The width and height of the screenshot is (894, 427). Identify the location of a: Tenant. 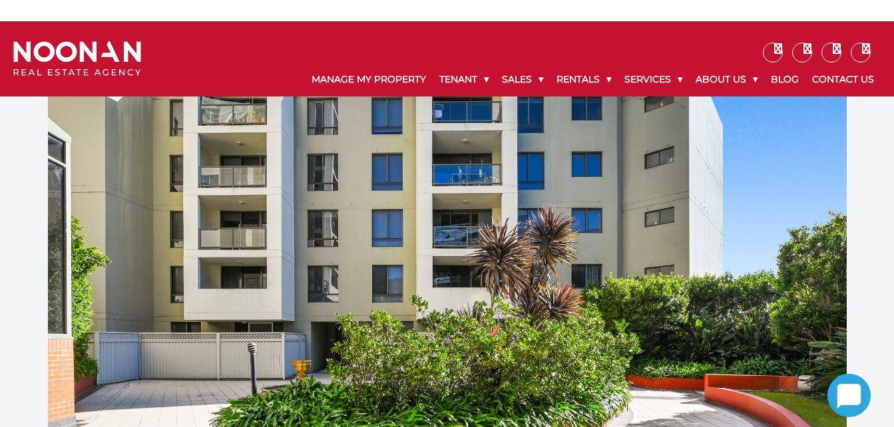
(464, 79).